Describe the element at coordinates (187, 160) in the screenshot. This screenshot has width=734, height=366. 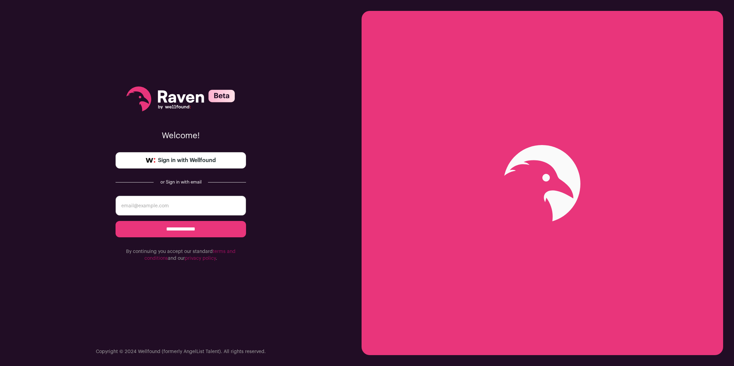
I see `span: Sign in with Wellfound` at that location.